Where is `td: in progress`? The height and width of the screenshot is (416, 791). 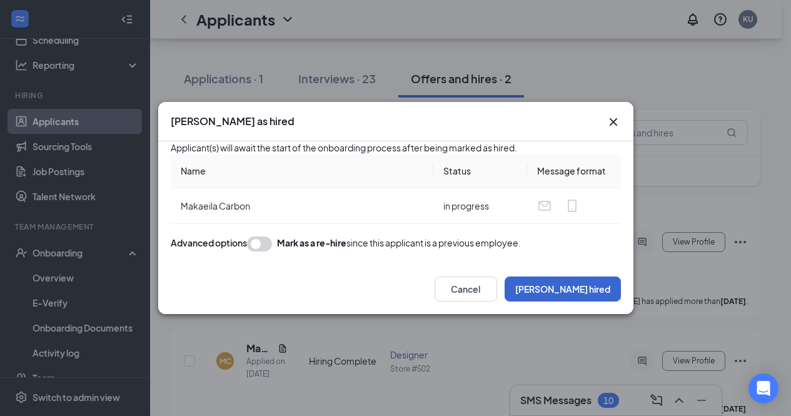
td: in progress is located at coordinates (481, 206).